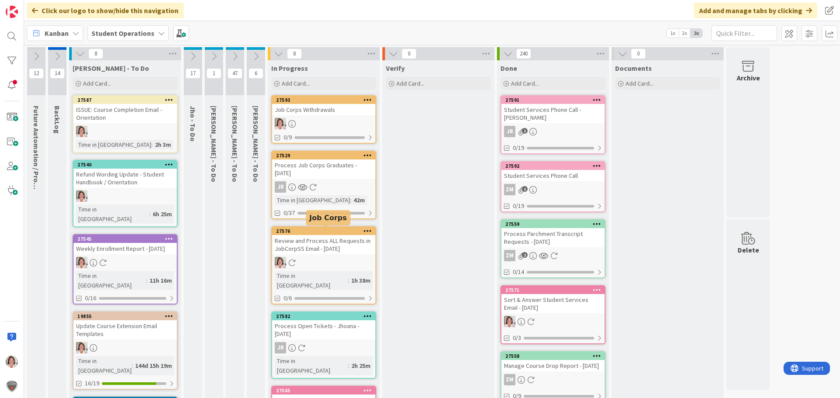  I want to click on div: 27540Refund Wording Update - Student Handbook / Orientation, so click(125, 174).